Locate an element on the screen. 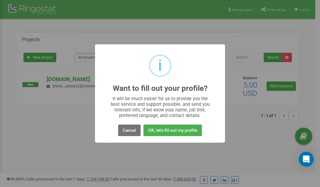 Image resolution: width=320 pixels, height=187 pixels. button: Cancel is located at coordinates (129, 130).